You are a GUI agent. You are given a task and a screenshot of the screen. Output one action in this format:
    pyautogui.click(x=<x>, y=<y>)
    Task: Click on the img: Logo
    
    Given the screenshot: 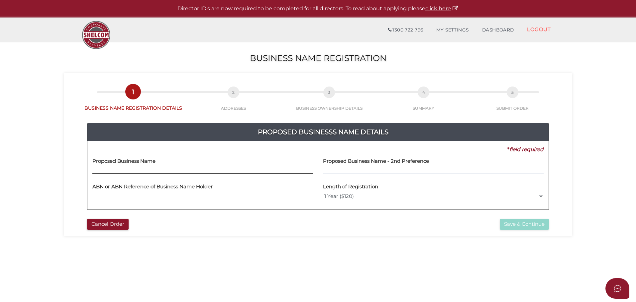 What is the action you would take?
    pyautogui.click(x=96, y=35)
    